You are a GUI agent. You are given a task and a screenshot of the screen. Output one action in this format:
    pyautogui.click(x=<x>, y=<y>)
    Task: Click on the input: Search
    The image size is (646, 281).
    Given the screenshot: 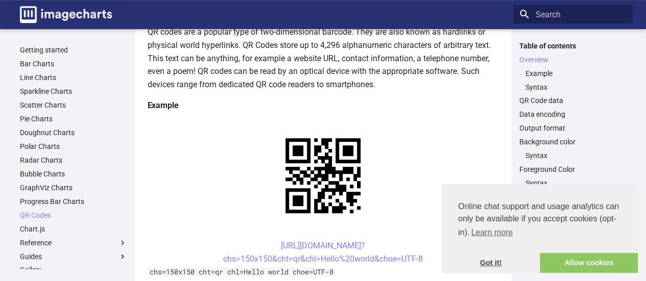 What is the action you would take?
    pyautogui.click(x=573, y=14)
    